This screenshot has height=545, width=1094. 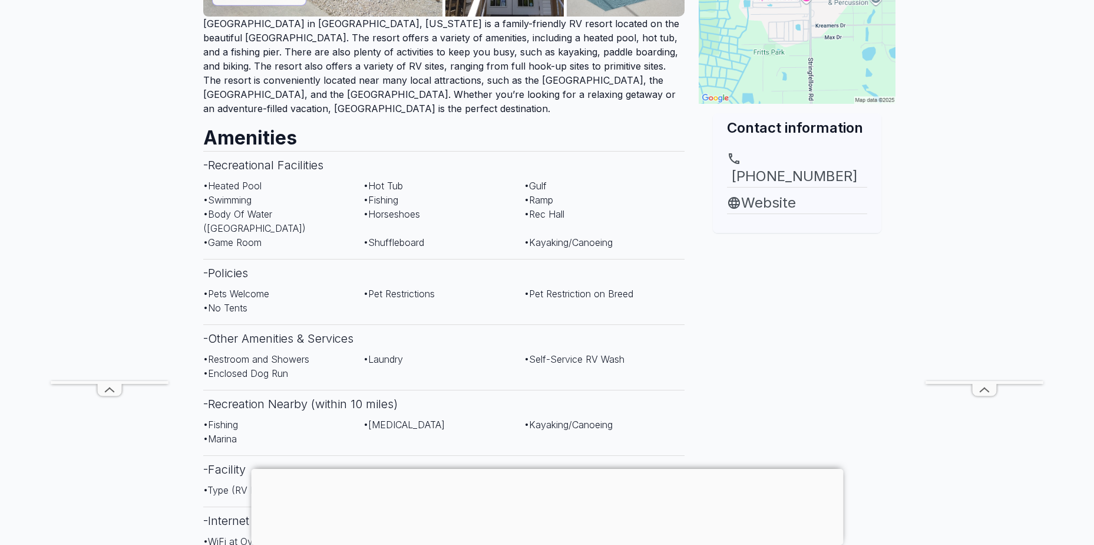 I want to click on span: • Horseshoes, so click(x=392, y=214).